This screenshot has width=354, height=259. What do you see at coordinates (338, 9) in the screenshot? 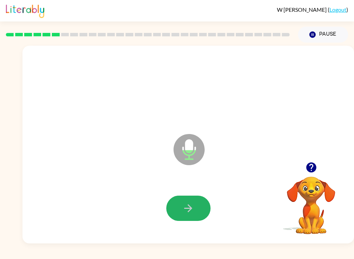
I see `a: Logout` at bounding box center [338, 9].